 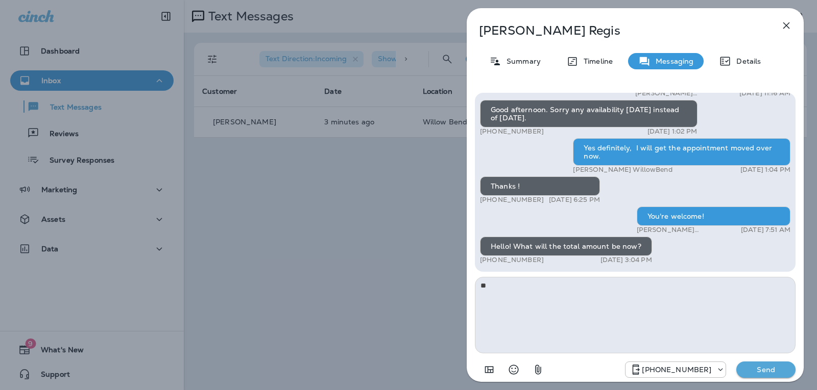 What do you see at coordinates (672, 61) in the screenshot?
I see `p: Messaging` at bounding box center [672, 61].